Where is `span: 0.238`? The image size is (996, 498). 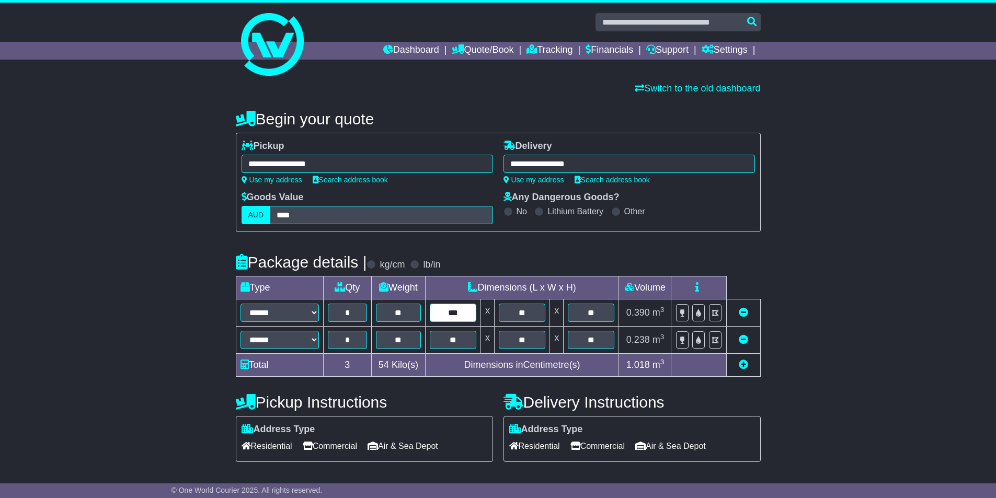
span: 0.238 is located at coordinates (638, 340).